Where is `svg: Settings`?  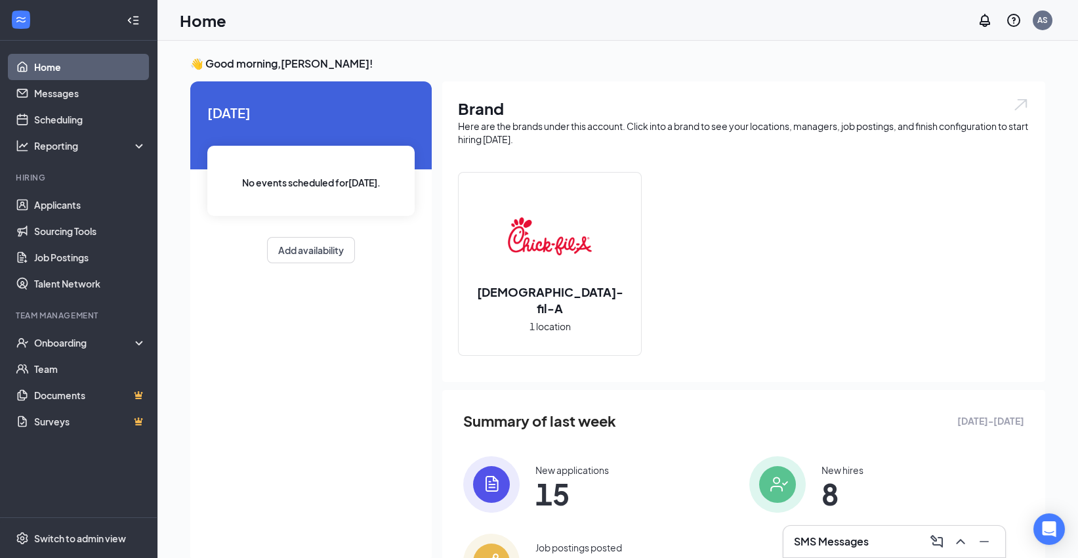
svg: Settings is located at coordinates (22, 538).